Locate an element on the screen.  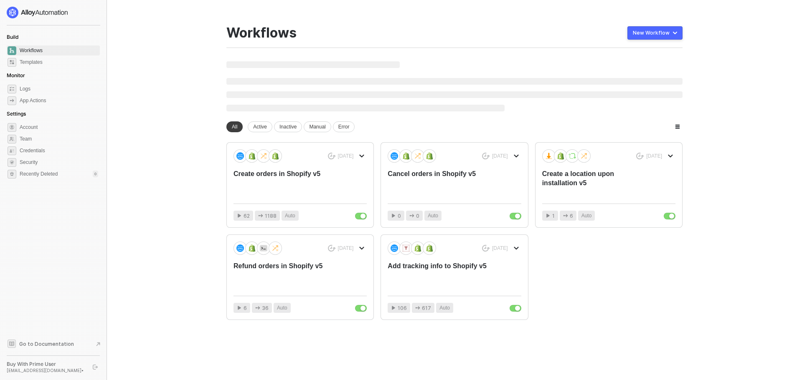
div: Add tracking info to Shopify v5 is located at coordinates (441, 276).